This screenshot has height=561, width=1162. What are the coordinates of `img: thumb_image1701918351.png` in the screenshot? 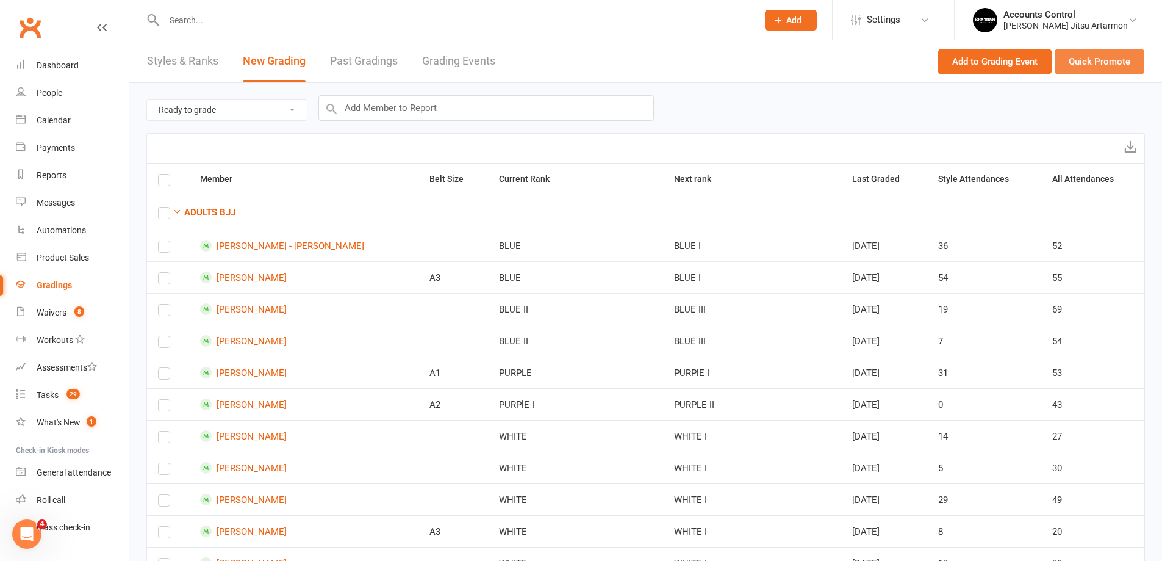 It's located at (985, 20).